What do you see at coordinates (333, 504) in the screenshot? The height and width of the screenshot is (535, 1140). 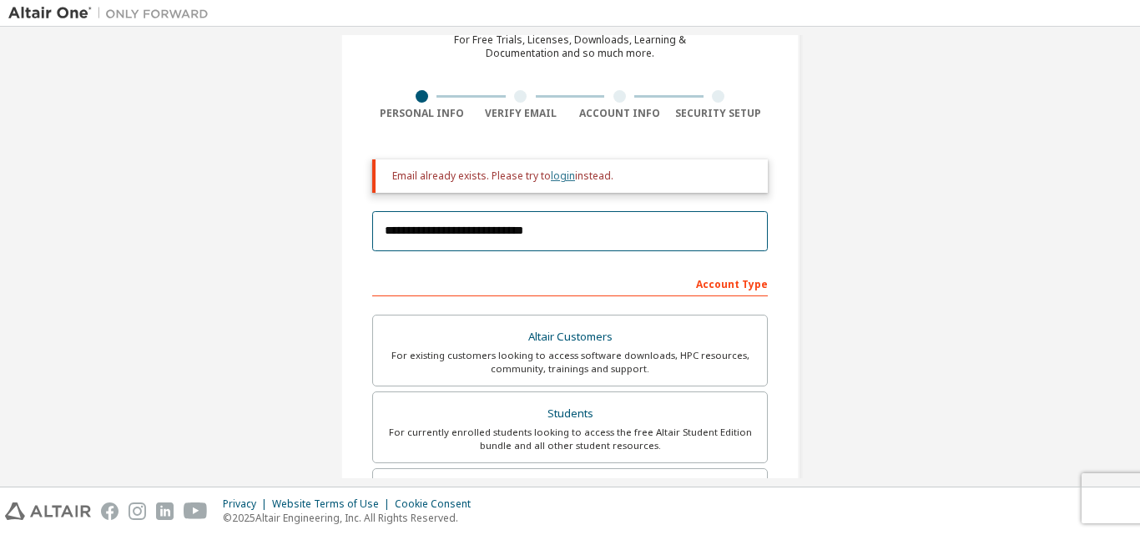 I see `div: Website Terms of Use` at bounding box center [333, 504].